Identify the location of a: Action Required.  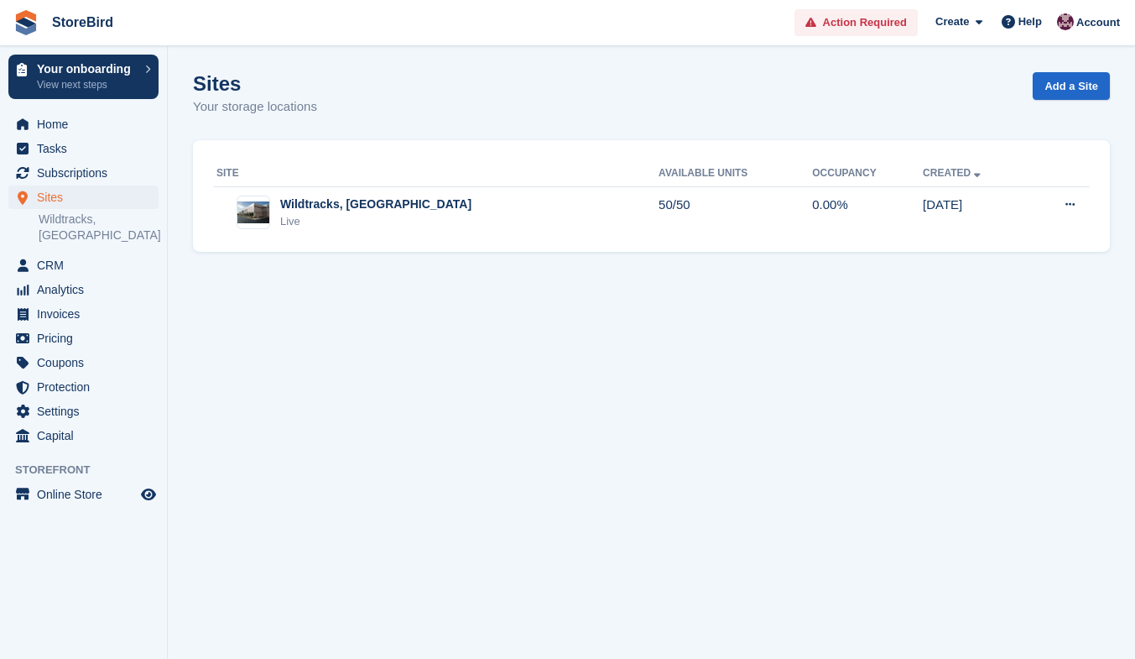
(856, 23).